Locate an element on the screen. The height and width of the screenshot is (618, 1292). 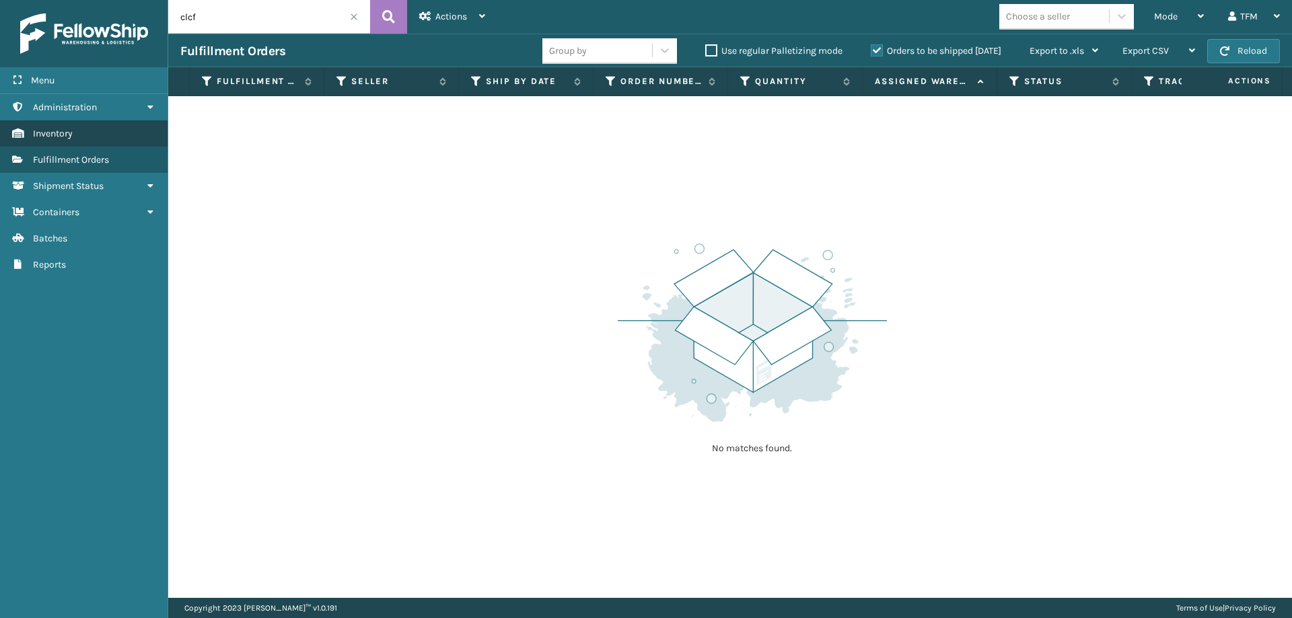
span: Shipment Status is located at coordinates (68, 186).